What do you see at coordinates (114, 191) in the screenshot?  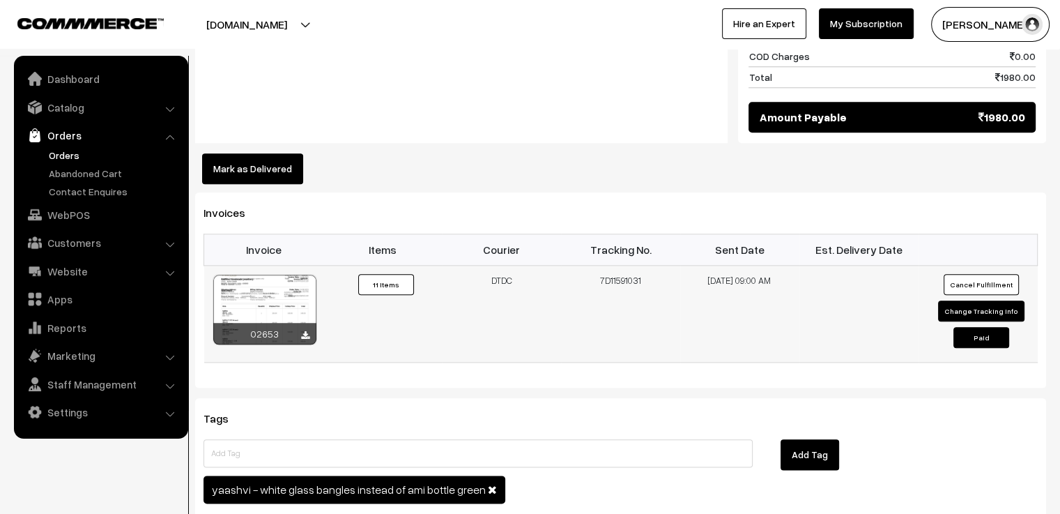 I see `a: Contact Enquires` at bounding box center [114, 191].